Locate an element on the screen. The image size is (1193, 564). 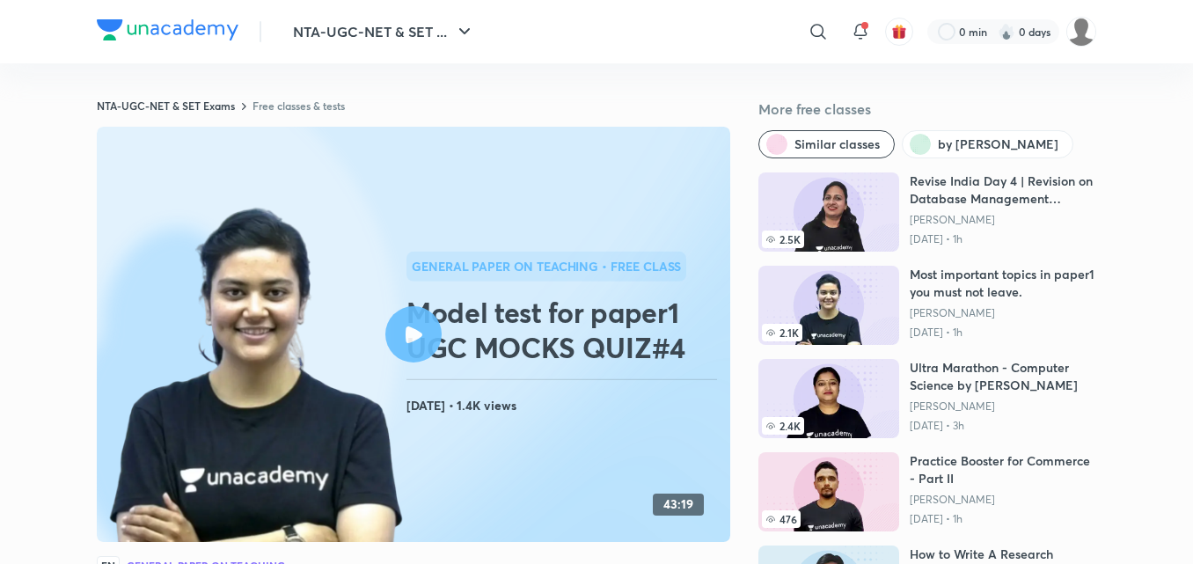
span: 476 is located at coordinates (781, 519).